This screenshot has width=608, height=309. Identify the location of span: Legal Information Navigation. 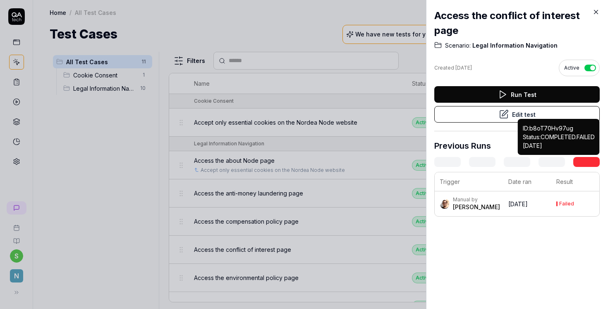
(514, 46).